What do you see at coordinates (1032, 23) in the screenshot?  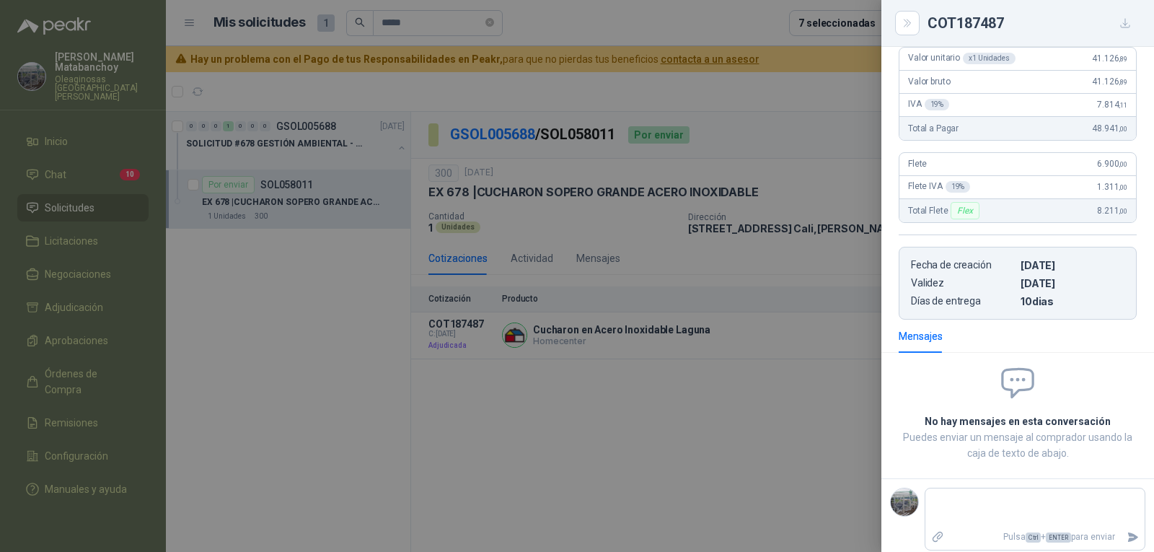 I see `div: COT187487` at bounding box center [1032, 23].